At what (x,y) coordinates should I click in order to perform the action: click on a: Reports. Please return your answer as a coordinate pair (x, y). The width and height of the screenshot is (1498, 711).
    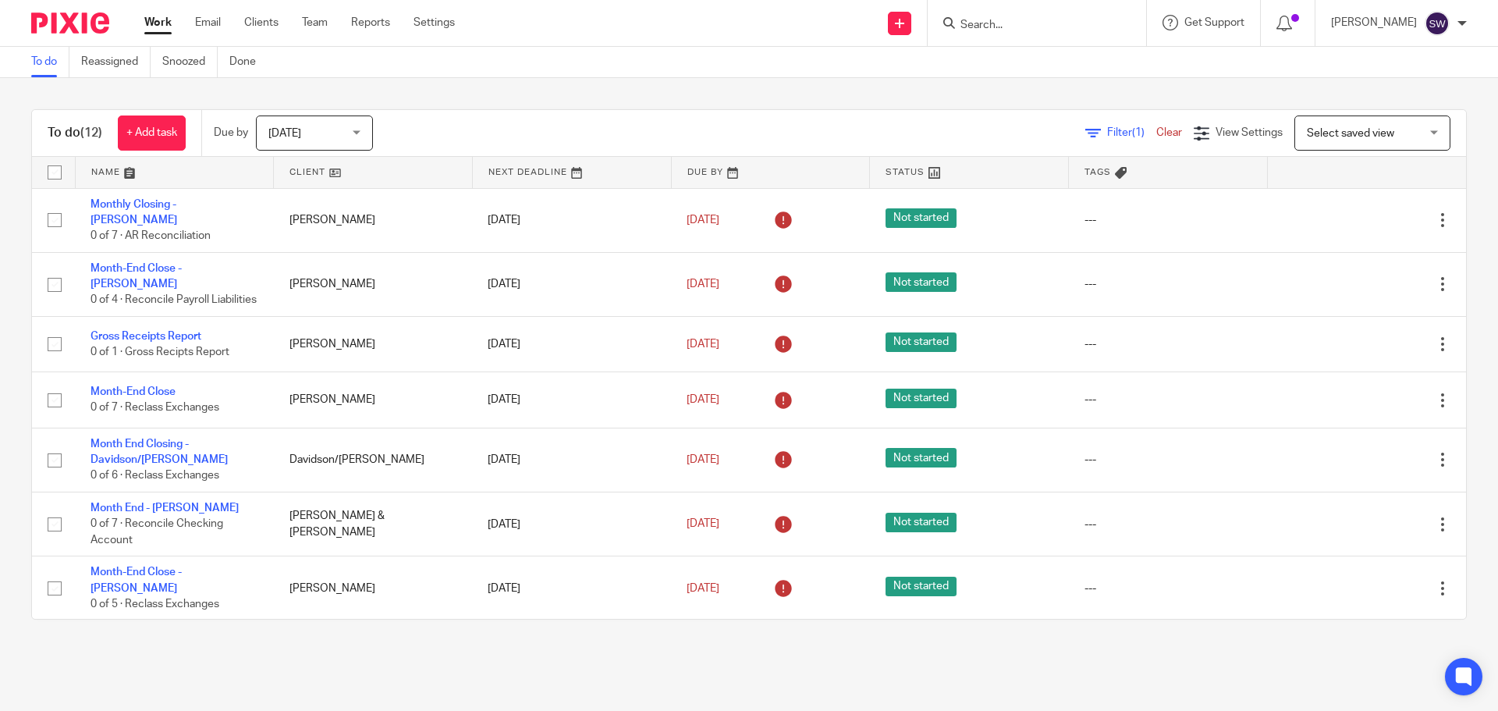
    Looking at the image, I should click on (371, 23).